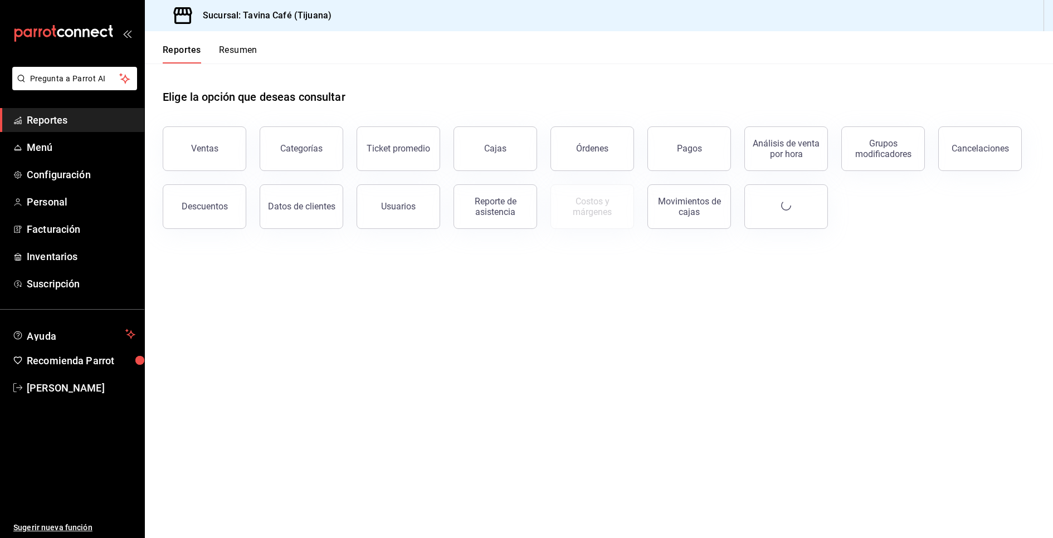  What do you see at coordinates (786, 149) in the screenshot?
I see `button: Análisis de venta por hora` at bounding box center [786, 149].